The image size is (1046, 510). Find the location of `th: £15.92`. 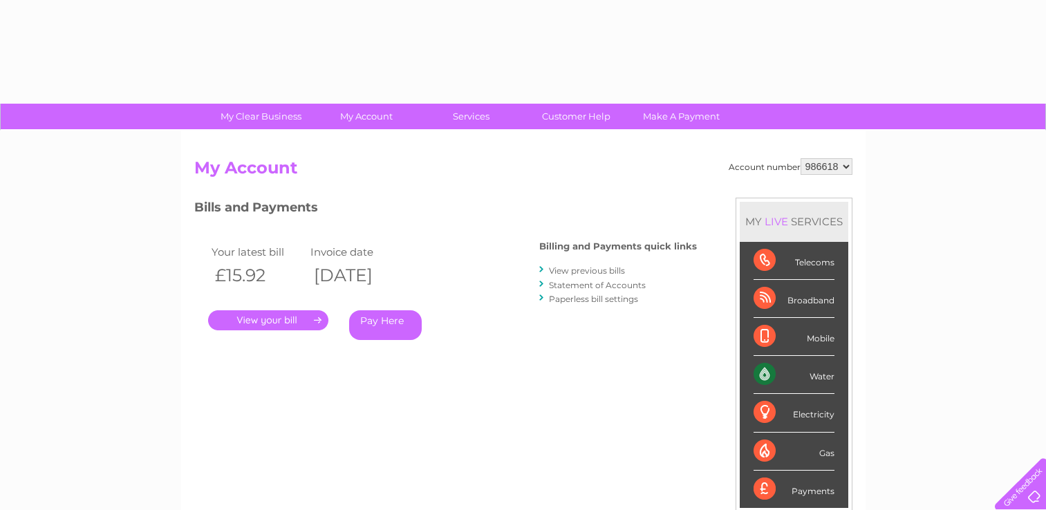

th: £15.92 is located at coordinates (258, 275).